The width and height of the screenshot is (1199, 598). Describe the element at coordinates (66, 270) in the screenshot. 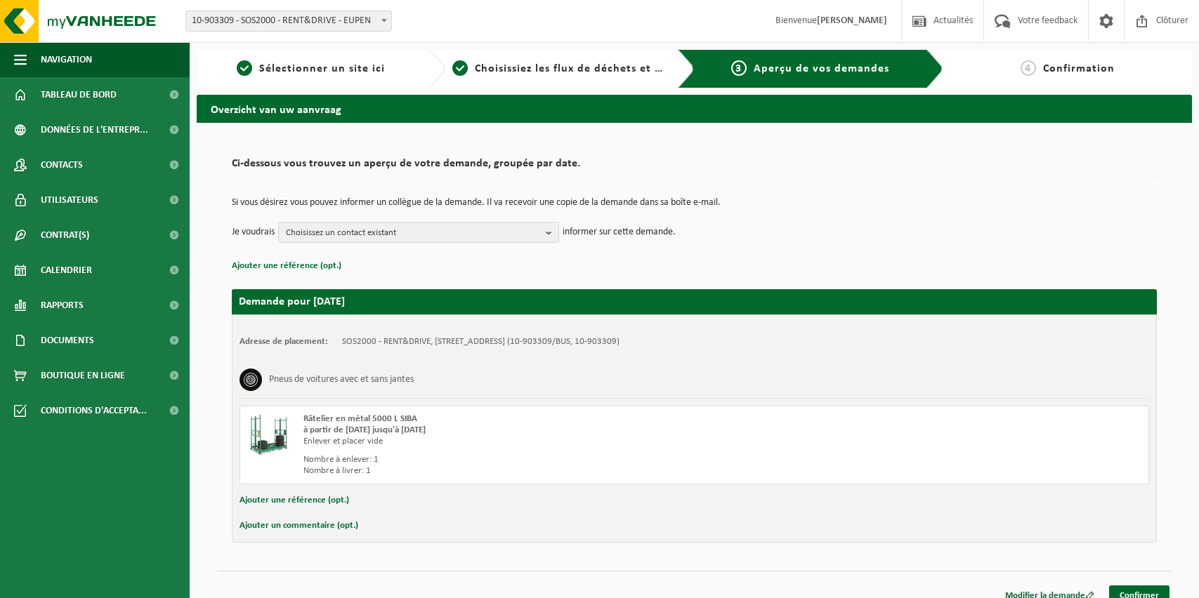

I see `span: Calendrier` at that location.